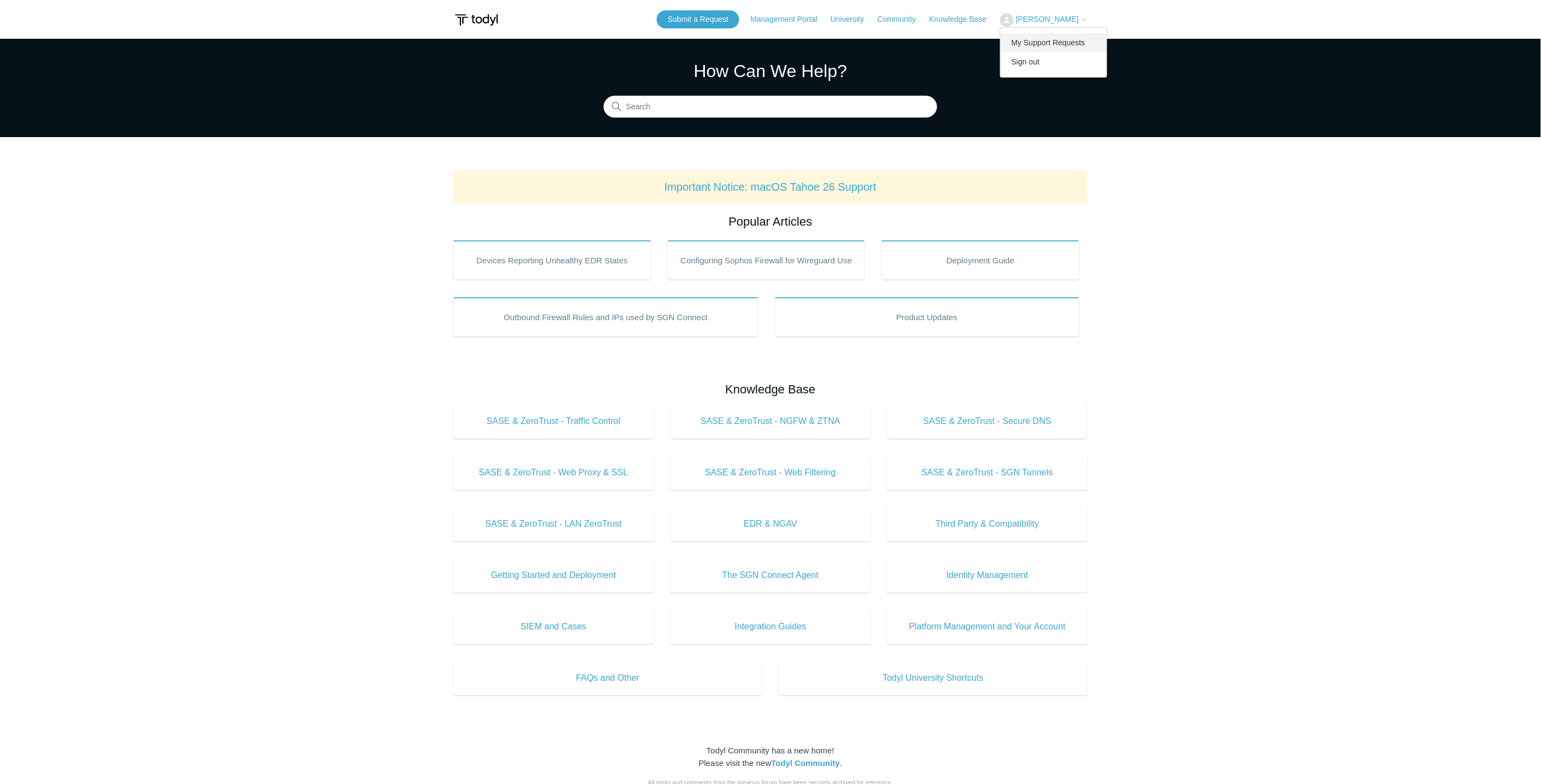  Describe the element at coordinates (770, 524) in the screenshot. I see `a: EDR & NGAV` at that location.